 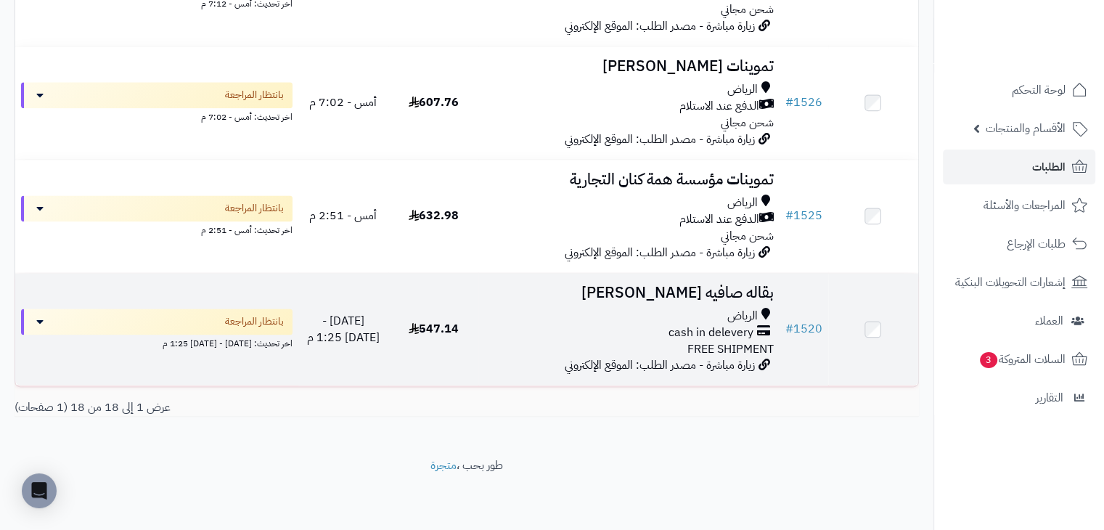 What do you see at coordinates (1022, 359) in the screenshot?
I see `span: السلات المتروكة` at bounding box center [1022, 359].